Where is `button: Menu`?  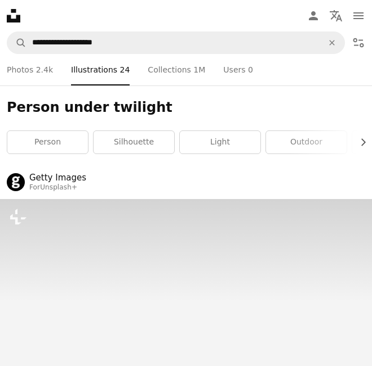
button: Menu is located at coordinates (358, 16).